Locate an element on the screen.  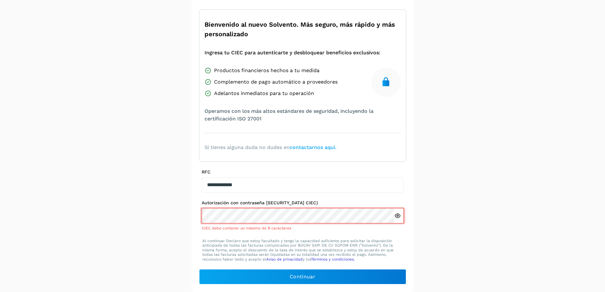
button: Continuar is located at coordinates (303, 277).